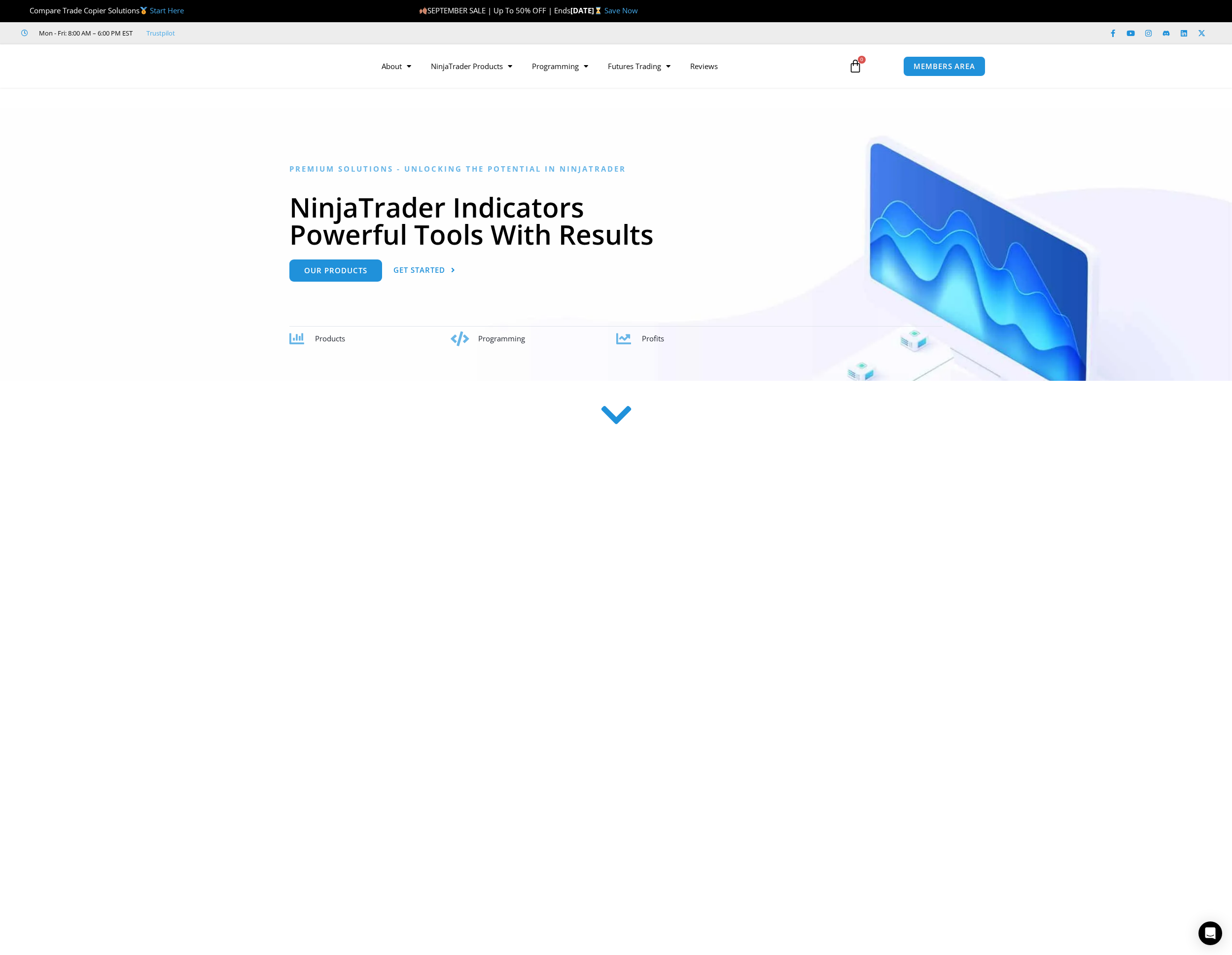 The height and width of the screenshot is (955, 1232). Describe the element at coordinates (335, 270) in the screenshot. I see `a: Our Products` at that location.